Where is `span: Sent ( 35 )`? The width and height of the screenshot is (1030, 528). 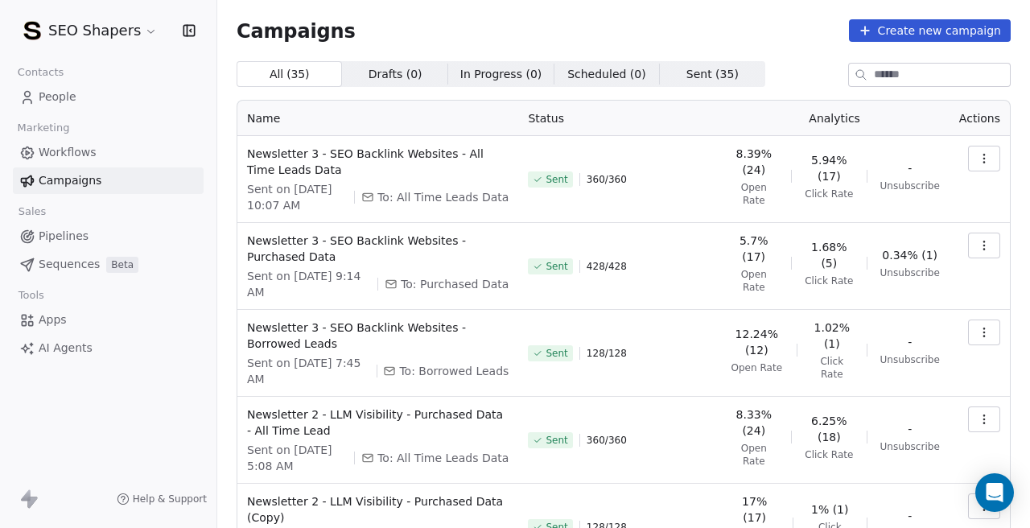
span: Sent ( 35 ) is located at coordinates (712, 74).